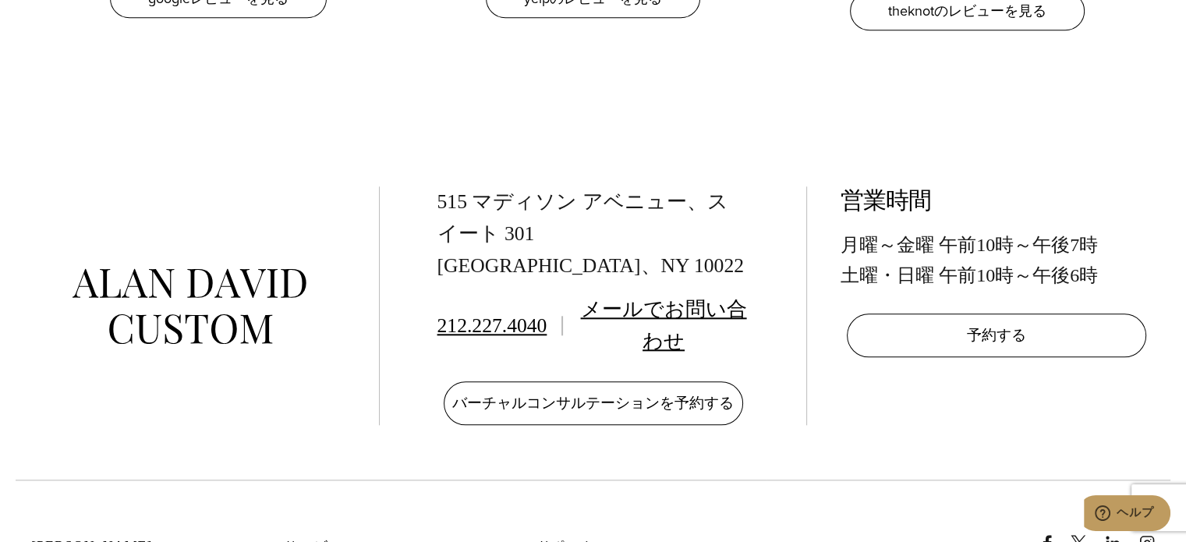  What do you see at coordinates (492, 325) in the screenshot?
I see `font: 212.227.4040` at bounding box center [492, 325].